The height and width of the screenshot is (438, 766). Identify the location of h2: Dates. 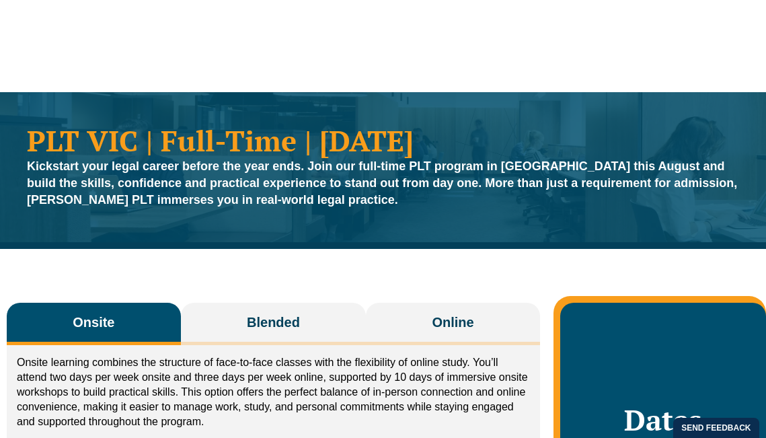
(663, 419).